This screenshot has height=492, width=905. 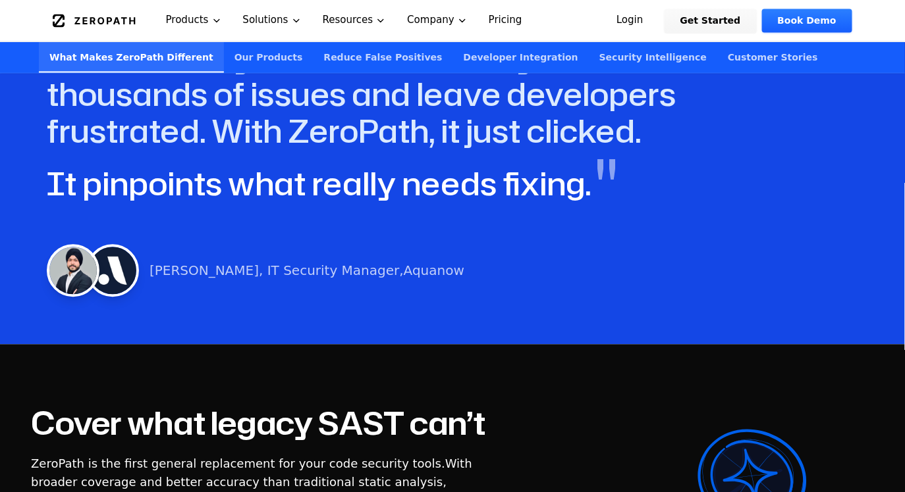 What do you see at coordinates (383, 57) in the screenshot?
I see `a: Reduce False Positives` at bounding box center [383, 57].